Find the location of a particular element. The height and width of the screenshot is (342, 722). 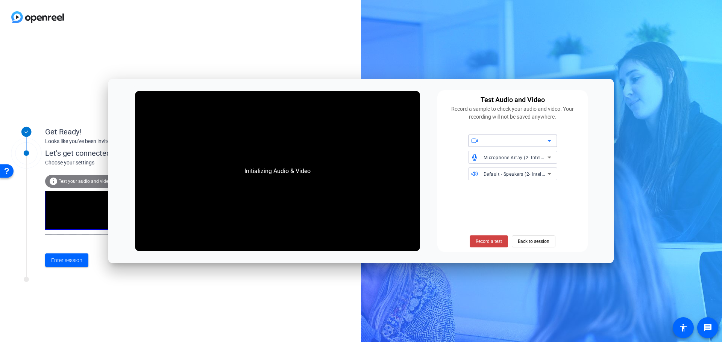

div: Test Audio and Video is located at coordinates (512, 100).